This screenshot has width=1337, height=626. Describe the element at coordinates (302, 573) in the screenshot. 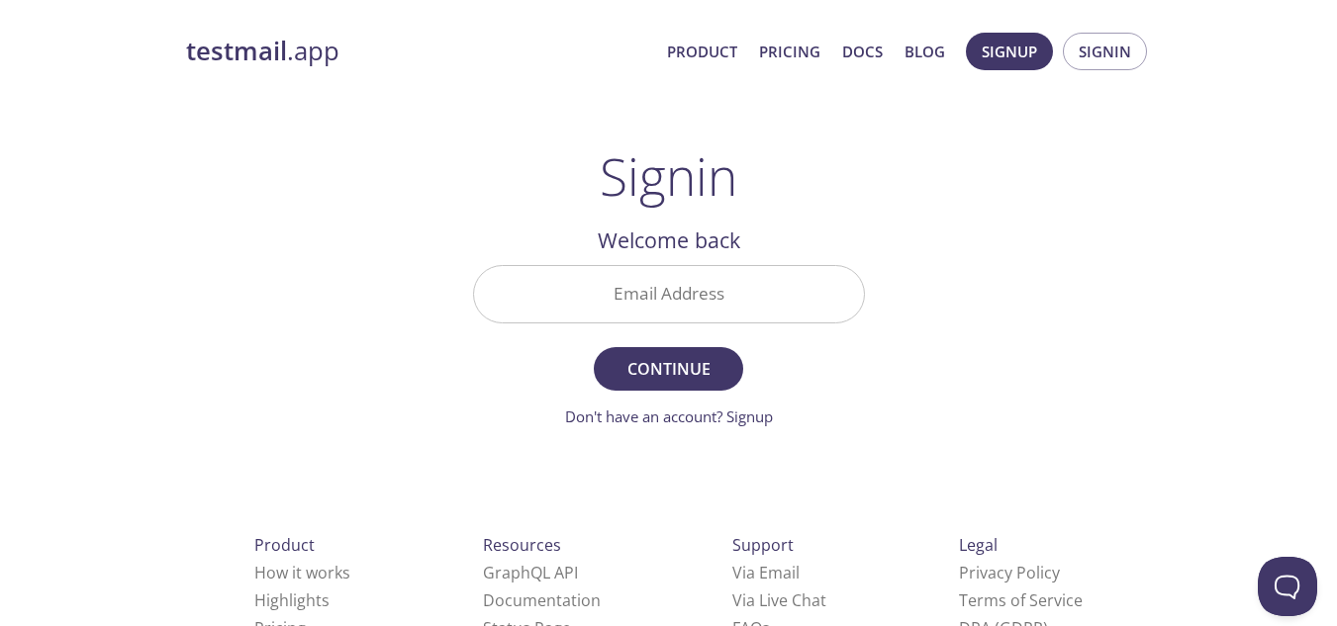

I see `a: How it works` at that location.